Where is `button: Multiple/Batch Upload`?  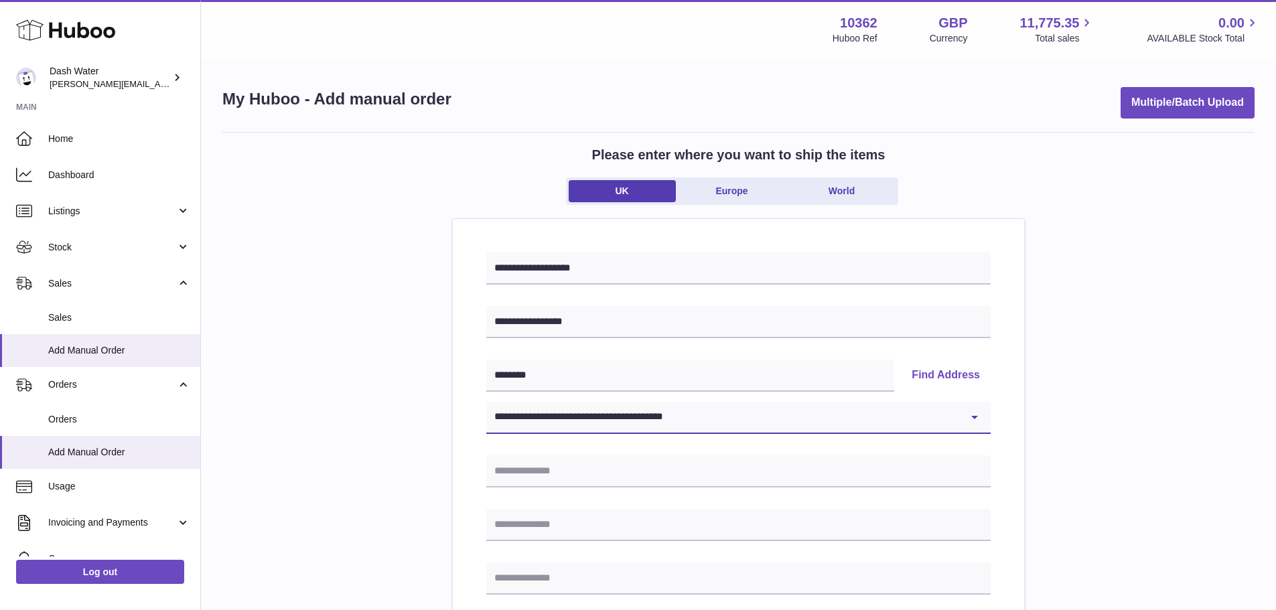 button: Multiple/Batch Upload is located at coordinates (1188, 102).